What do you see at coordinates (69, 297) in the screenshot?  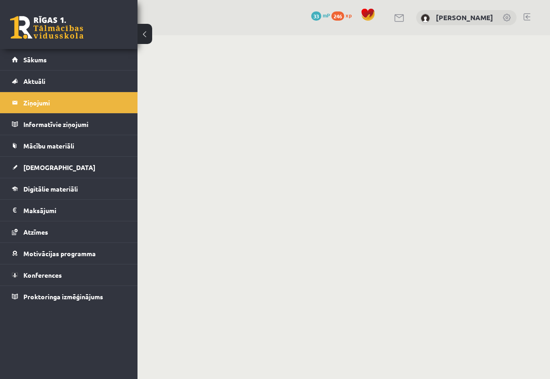 I see `a: Proktoringa izmēģinājums` at bounding box center [69, 297].